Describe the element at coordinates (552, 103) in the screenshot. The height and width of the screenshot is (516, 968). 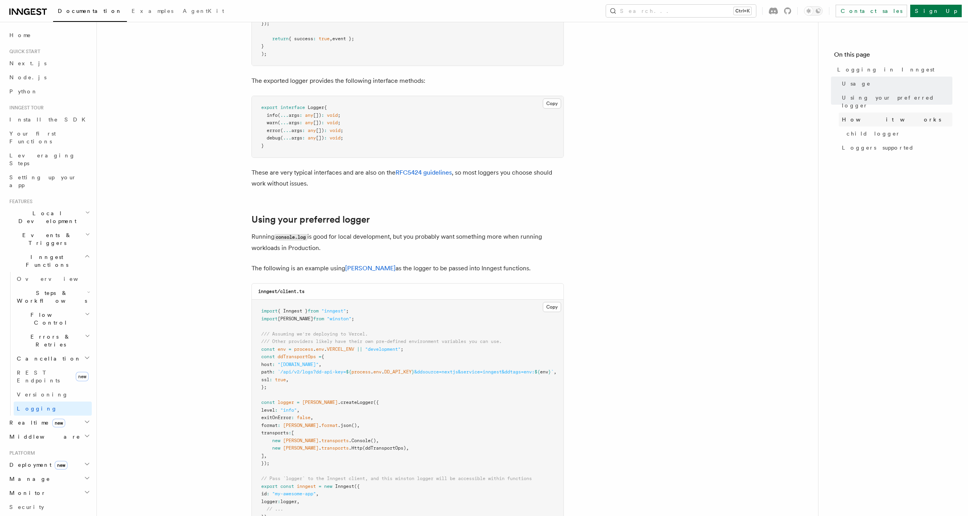
I see `button: Copy` at that location.